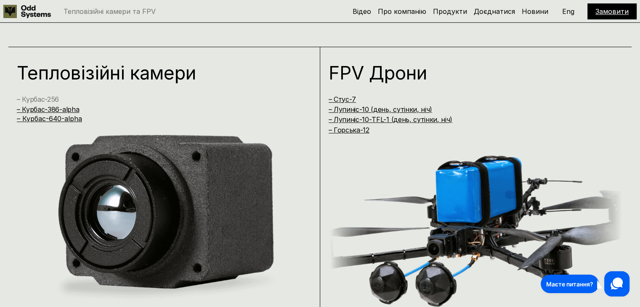 The image size is (640, 307). What do you see at coordinates (38, 99) in the screenshot?
I see `a: – Курбас-256` at bounding box center [38, 99].